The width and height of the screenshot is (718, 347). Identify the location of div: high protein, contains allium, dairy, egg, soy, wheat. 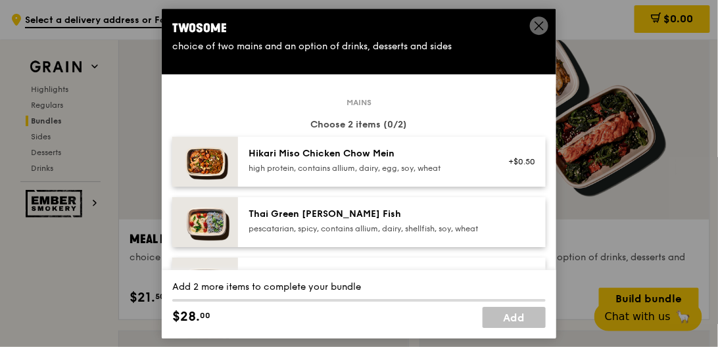
(366, 168).